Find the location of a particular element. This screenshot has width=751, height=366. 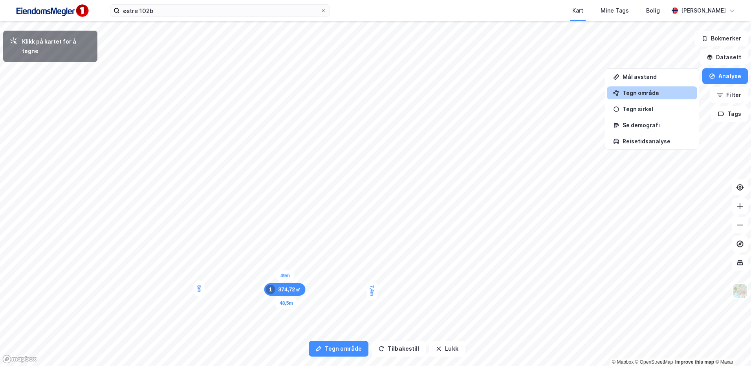

div: Mine Tags is located at coordinates (614, 11).